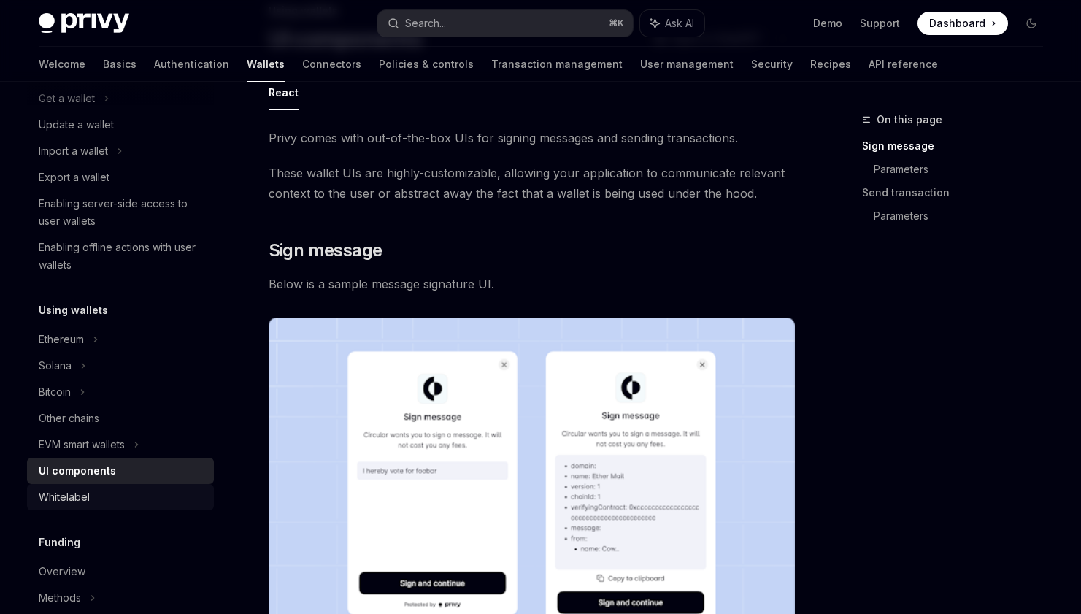  What do you see at coordinates (73, 310) in the screenshot?
I see `h5: Using wallets` at bounding box center [73, 310].